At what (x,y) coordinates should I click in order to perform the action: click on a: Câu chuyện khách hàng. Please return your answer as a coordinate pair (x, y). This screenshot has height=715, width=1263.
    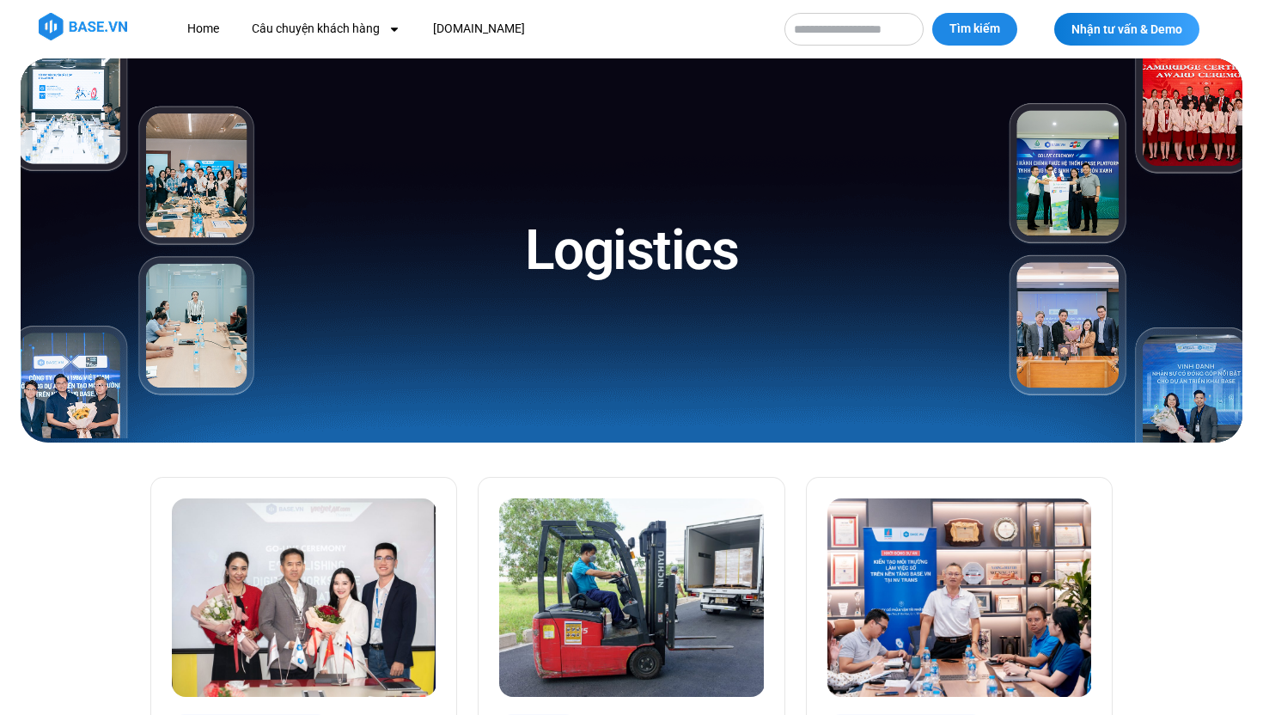
    Looking at the image, I should click on (326, 28).